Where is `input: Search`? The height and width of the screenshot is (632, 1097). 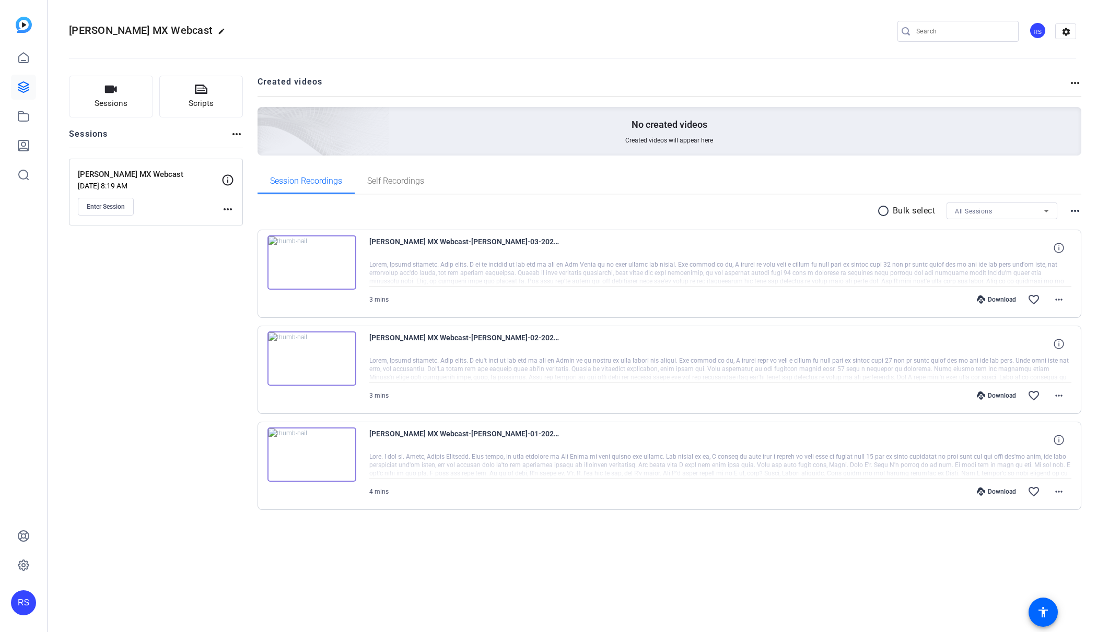
input: Search is located at coordinates (963, 31).